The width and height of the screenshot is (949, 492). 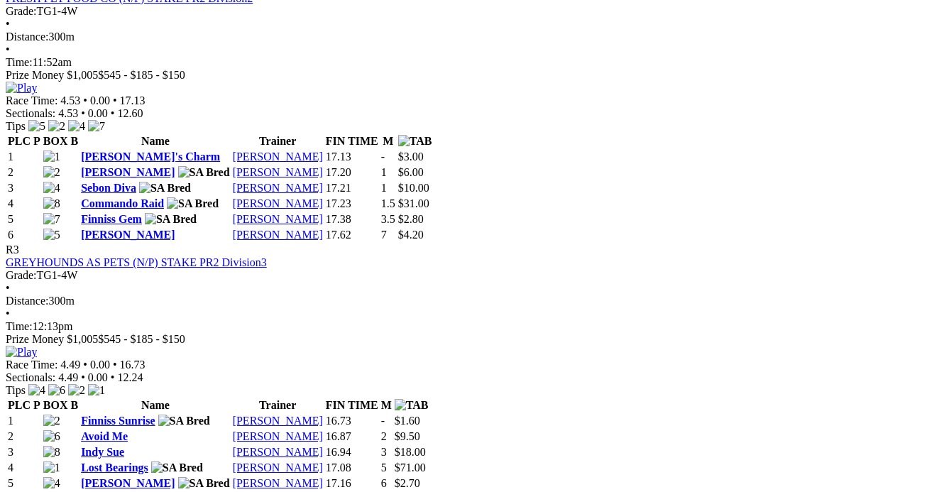 I want to click on img: 8, so click(x=52, y=204).